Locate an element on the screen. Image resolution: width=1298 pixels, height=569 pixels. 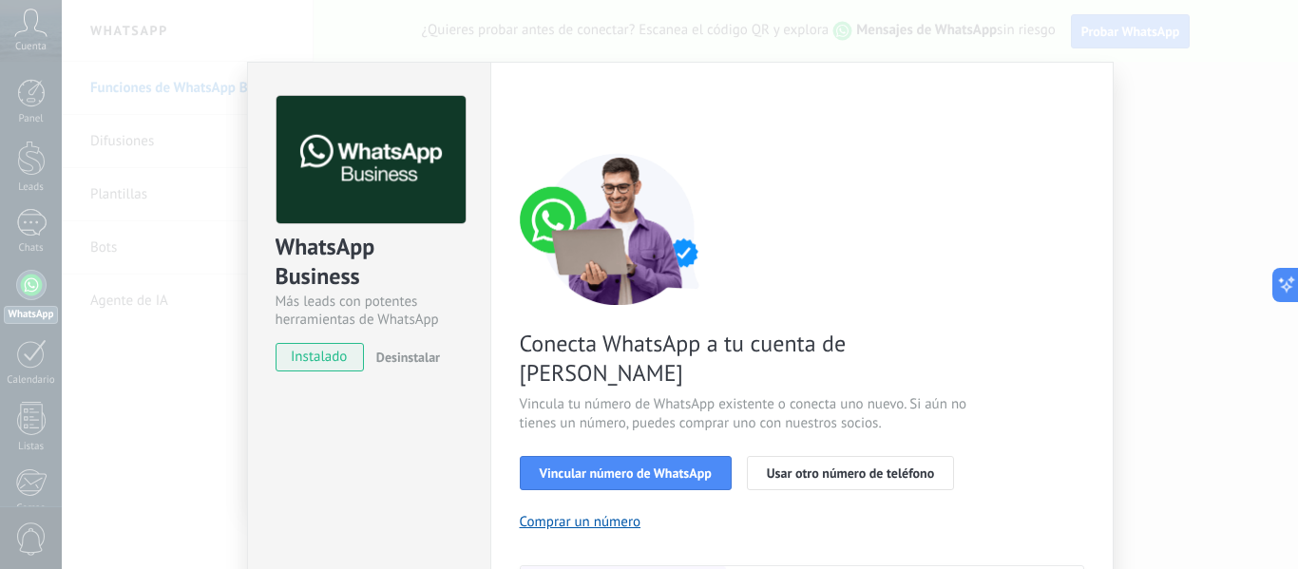
img: logo_main.png is located at coordinates (371, 160).